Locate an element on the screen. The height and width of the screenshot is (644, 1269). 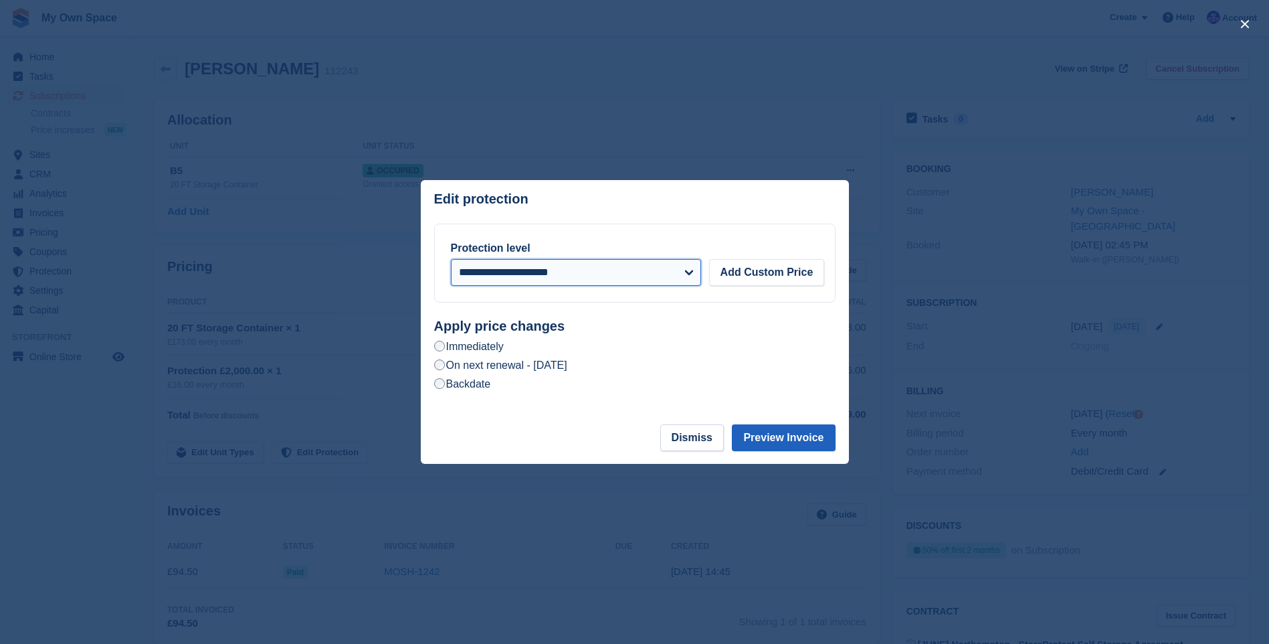
button: close is located at coordinates (1245, 24).